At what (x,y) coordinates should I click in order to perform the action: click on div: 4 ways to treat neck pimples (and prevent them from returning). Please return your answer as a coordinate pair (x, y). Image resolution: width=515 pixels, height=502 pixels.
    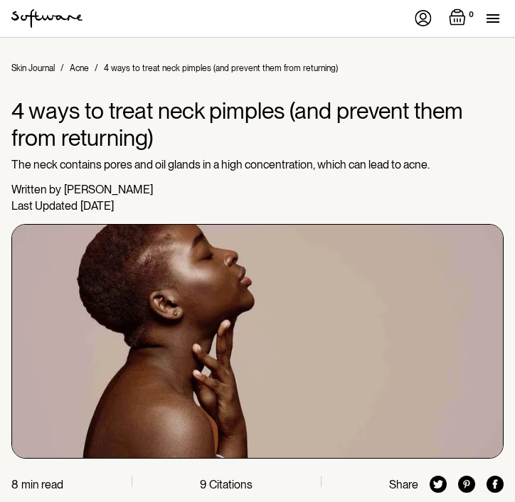
    Looking at the image, I should click on (221, 68).